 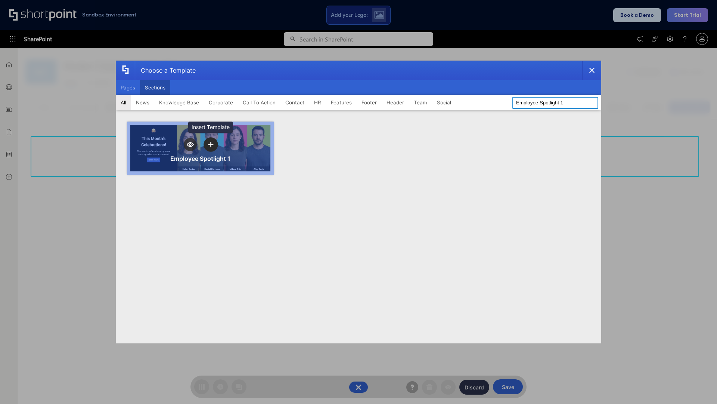 I want to click on button: HR, so click(x=318, y=102).